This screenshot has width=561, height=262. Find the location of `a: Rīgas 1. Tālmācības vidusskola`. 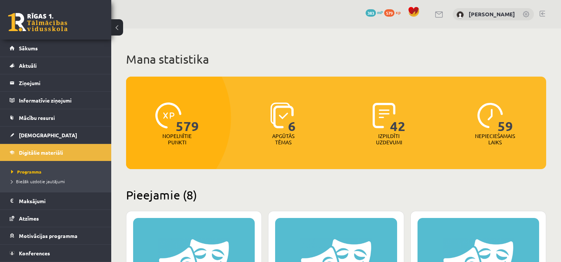

a: Rīgas 1. Tālmācības vidusskola is located at coordinates (38, 22).